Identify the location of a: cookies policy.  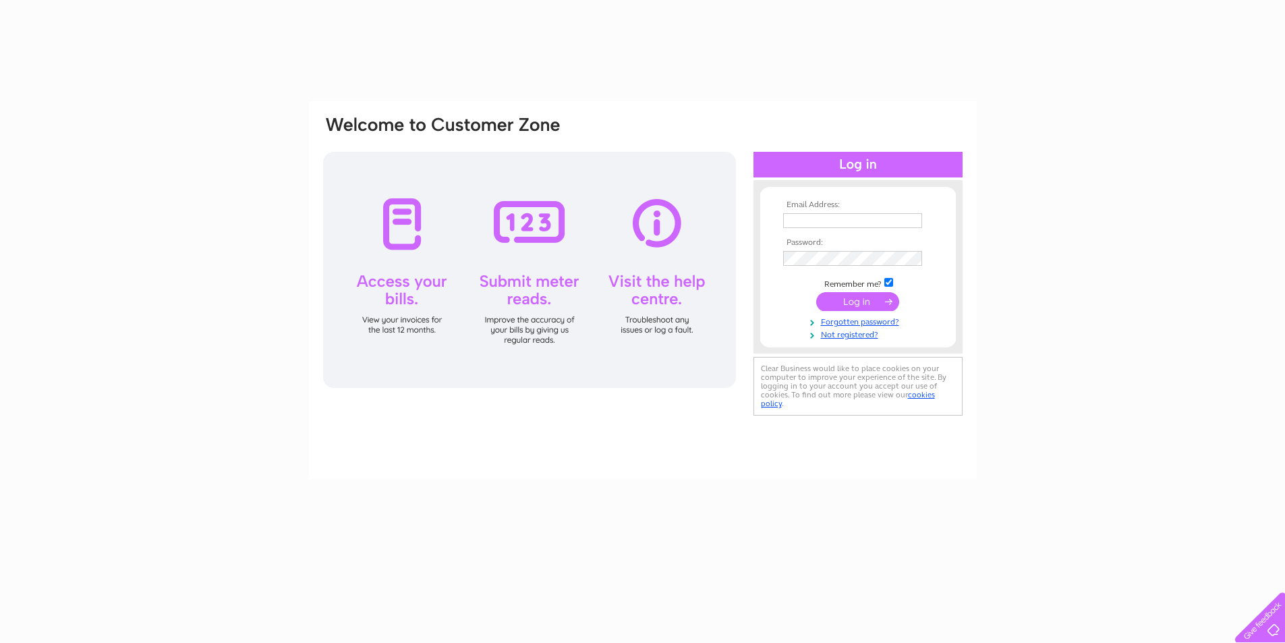
(848, 399).